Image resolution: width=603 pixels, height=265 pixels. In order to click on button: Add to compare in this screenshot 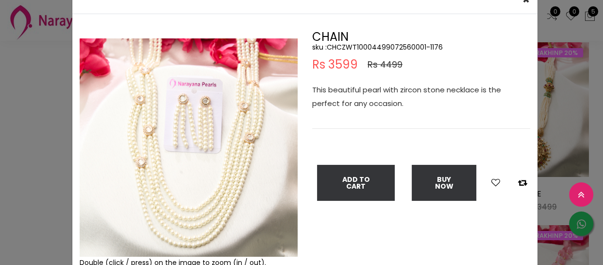, I will do `click(522, 183)`.